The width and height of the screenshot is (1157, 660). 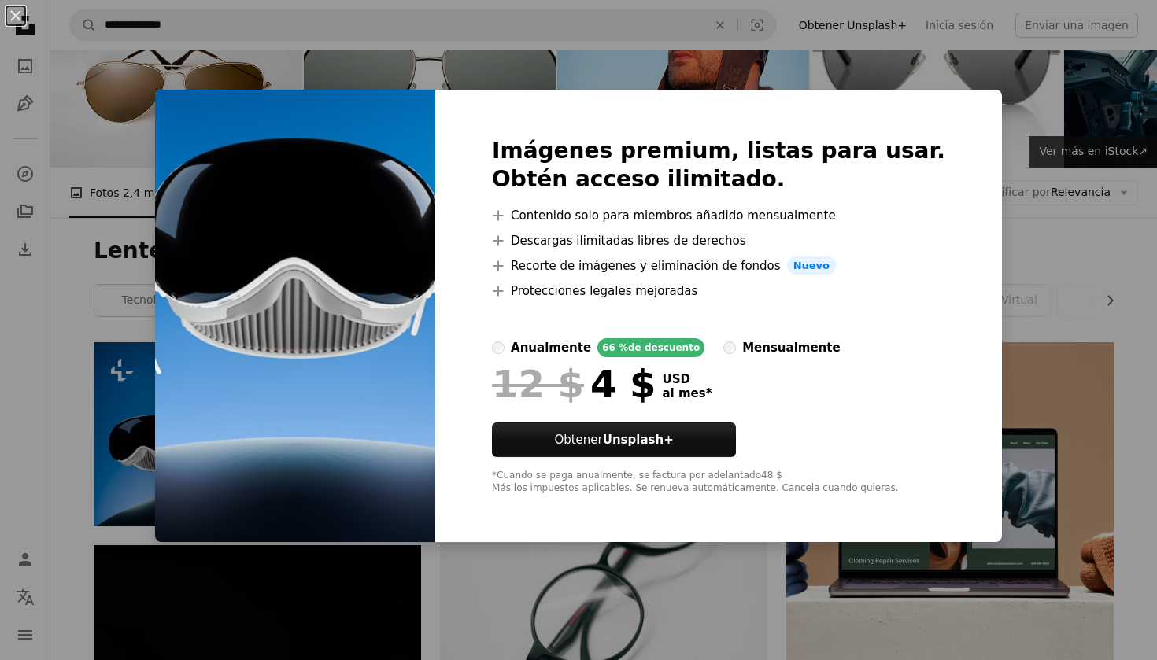 What do you see at coordinates (718, 482) in the screenshot?
I see `div: *Cuando se paga anualmente, se factura por adelantado 48 $ Más los impuestos aplicables. Se renue...` at bounding box center [718, 482].